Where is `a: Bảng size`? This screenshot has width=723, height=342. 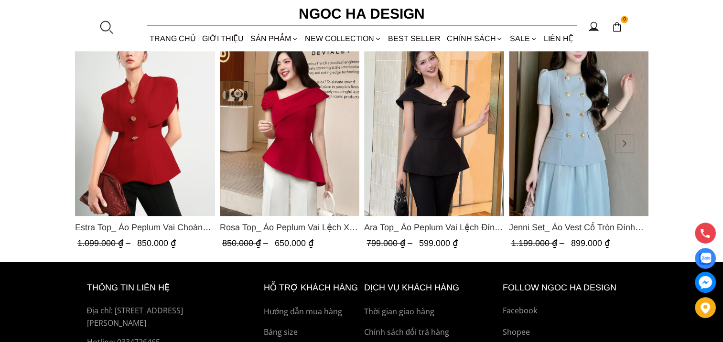
a: Bảng size is located at coordinates (312, 333).